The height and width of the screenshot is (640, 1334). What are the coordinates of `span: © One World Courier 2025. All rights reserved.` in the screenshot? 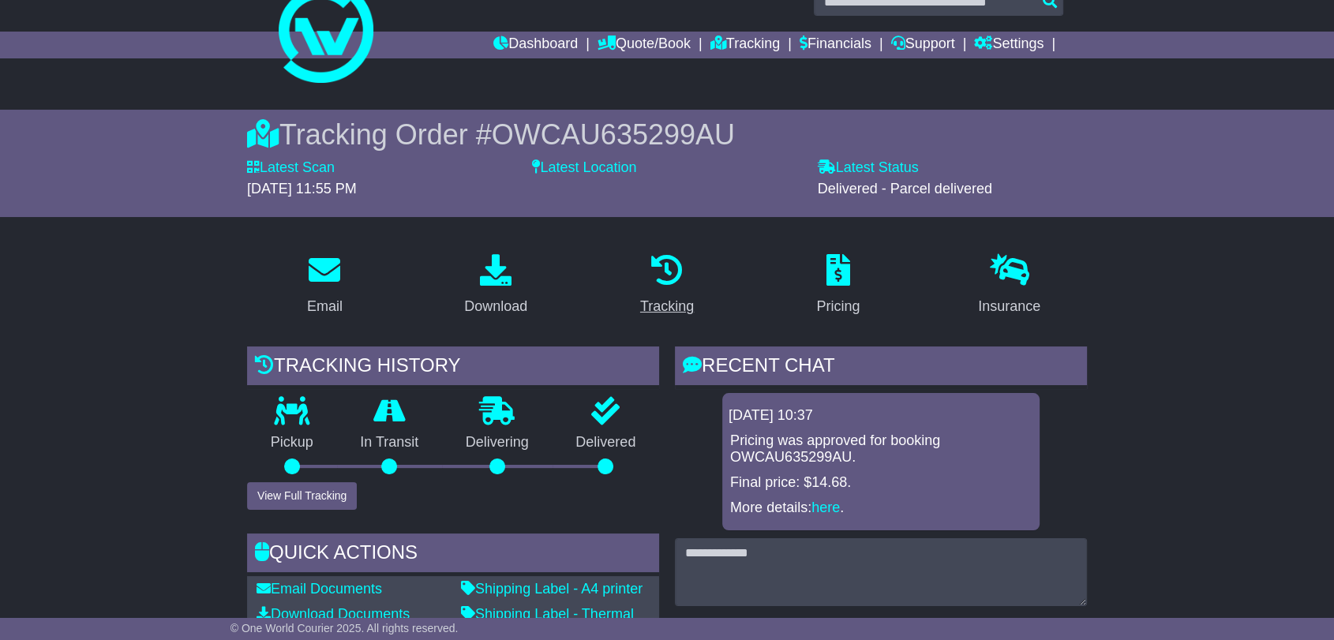 It's located at (344, 628).